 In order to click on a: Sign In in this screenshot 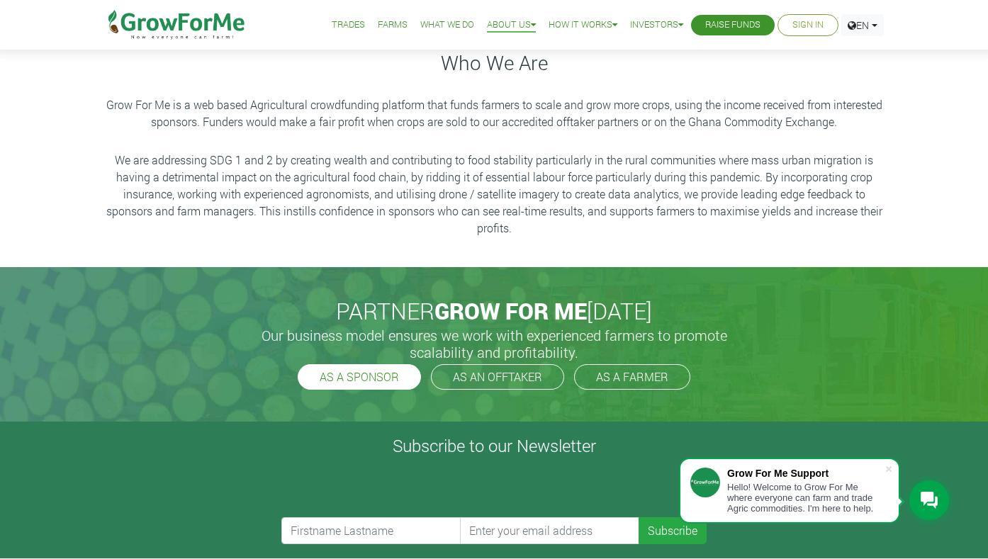, I will do `click(808, 25)`.